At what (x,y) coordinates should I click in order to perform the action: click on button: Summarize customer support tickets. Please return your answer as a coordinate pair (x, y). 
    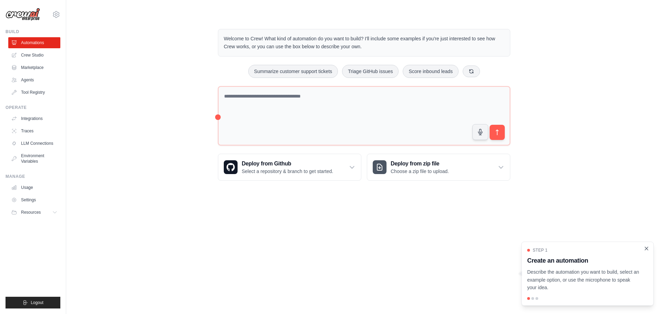
    Looking at the image, I should click on (293, 71).